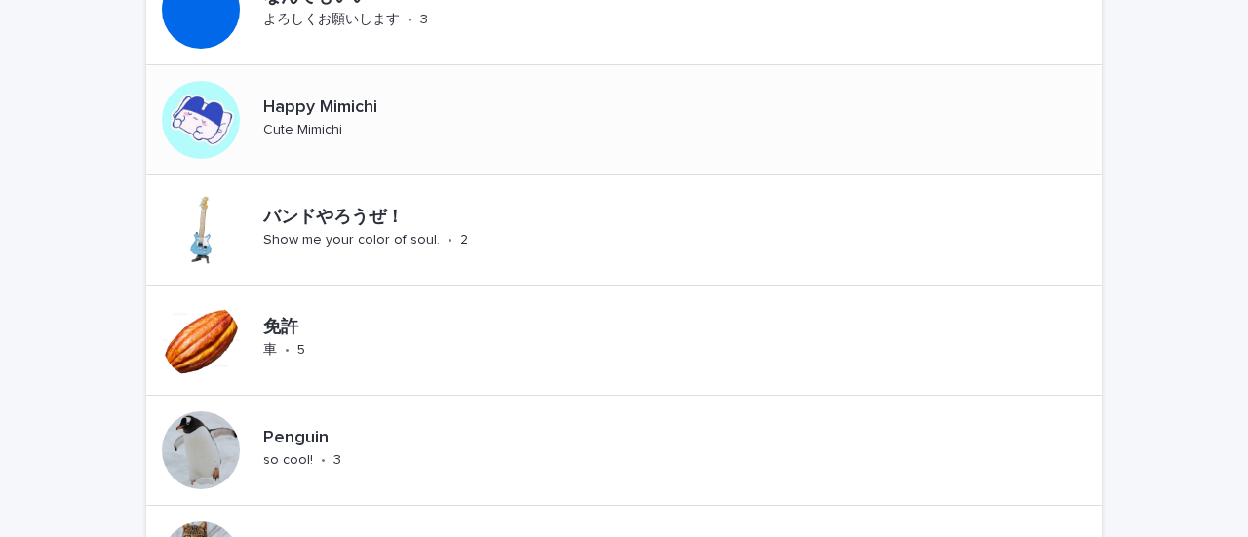 The width and height of the screenshot is (1248, 537). Describe the element at coordinates (464, 240) in the screenshot. I see `p: 2` at that location.